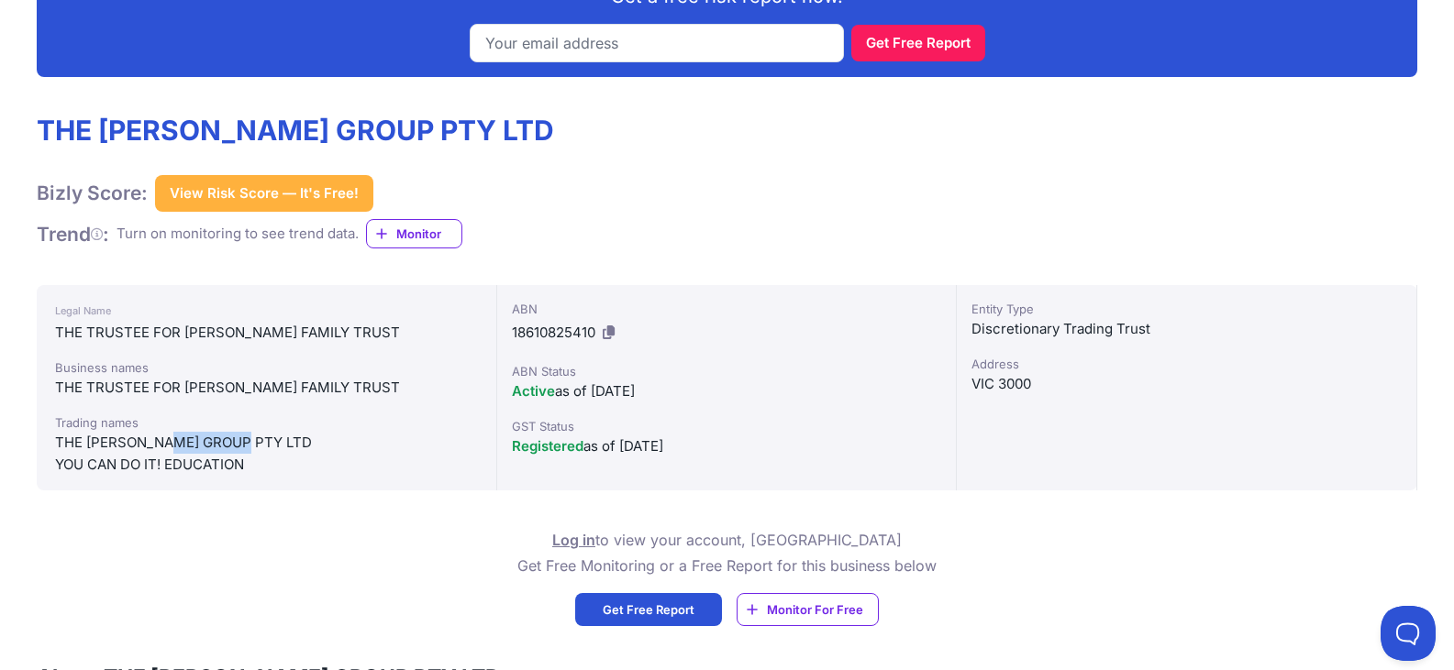 The width and height of the screenshot is (1454, 670). I want to click on span: Registered, so click(547, 446).